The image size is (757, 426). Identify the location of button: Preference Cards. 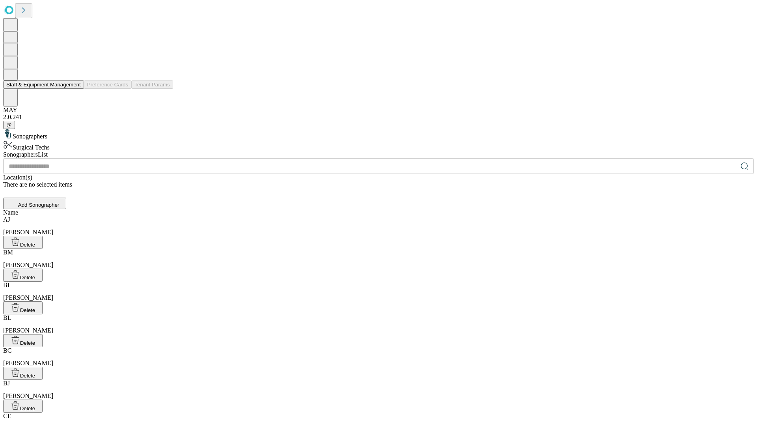
(108, 84).